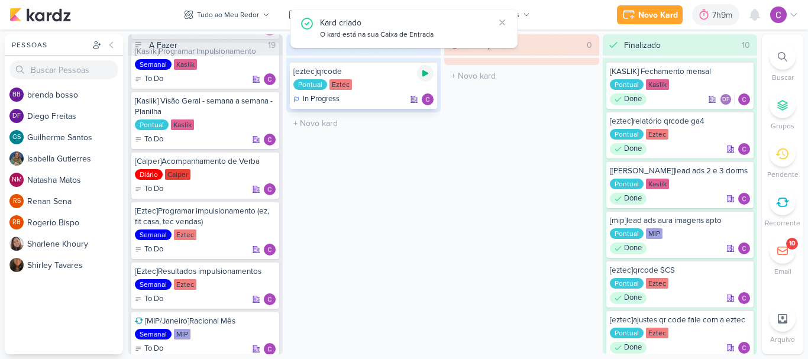 The height and width of the screenshot is (359, 808). What do you see at coordinates (317, 99) in the screenshot?
I see `div: In Progress` at bounding box center [317, 99].